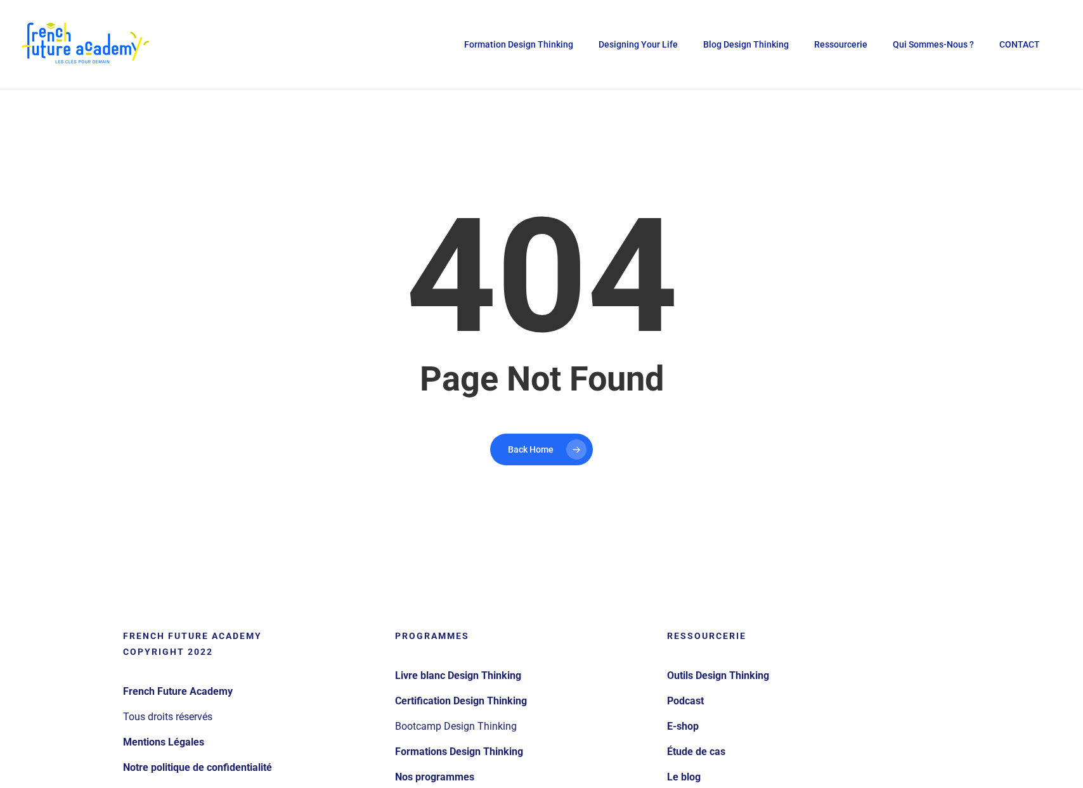 This screenshot has height=788, width=1083. I want to click on span: Designing Your Life, so click(638, 44).